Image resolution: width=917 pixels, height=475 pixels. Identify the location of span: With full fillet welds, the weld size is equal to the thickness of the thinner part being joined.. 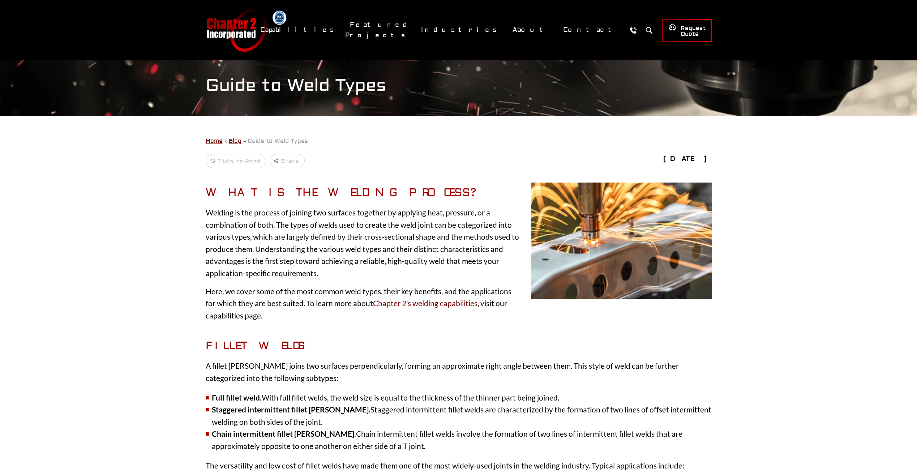
(410, 397).